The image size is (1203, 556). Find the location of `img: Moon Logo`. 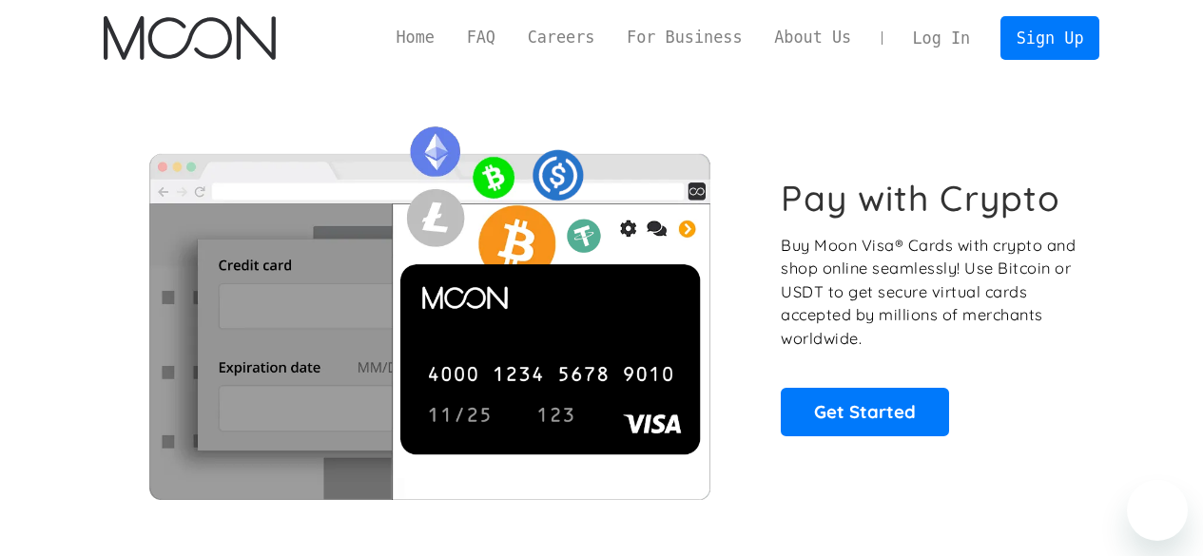

img: Moon Logo is located at coordinates (189, 38).